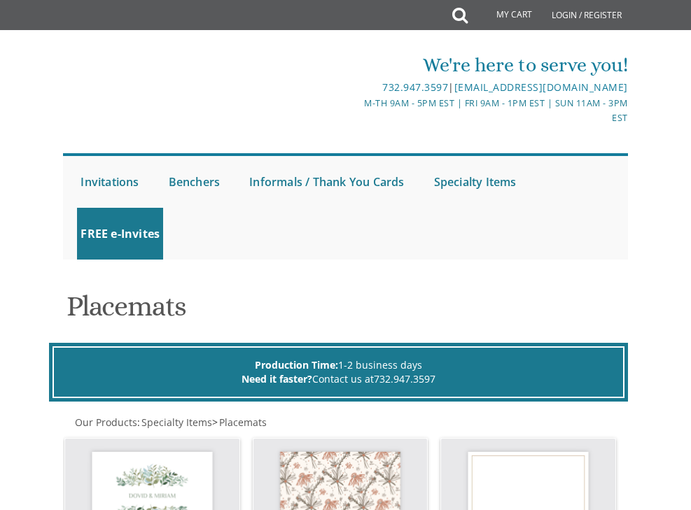 This screenshot has height=510, width=691. What do you see at coordinates (242, 422) in the screenshot?
I see `a: Placemats` at bounding box center [242, 422].